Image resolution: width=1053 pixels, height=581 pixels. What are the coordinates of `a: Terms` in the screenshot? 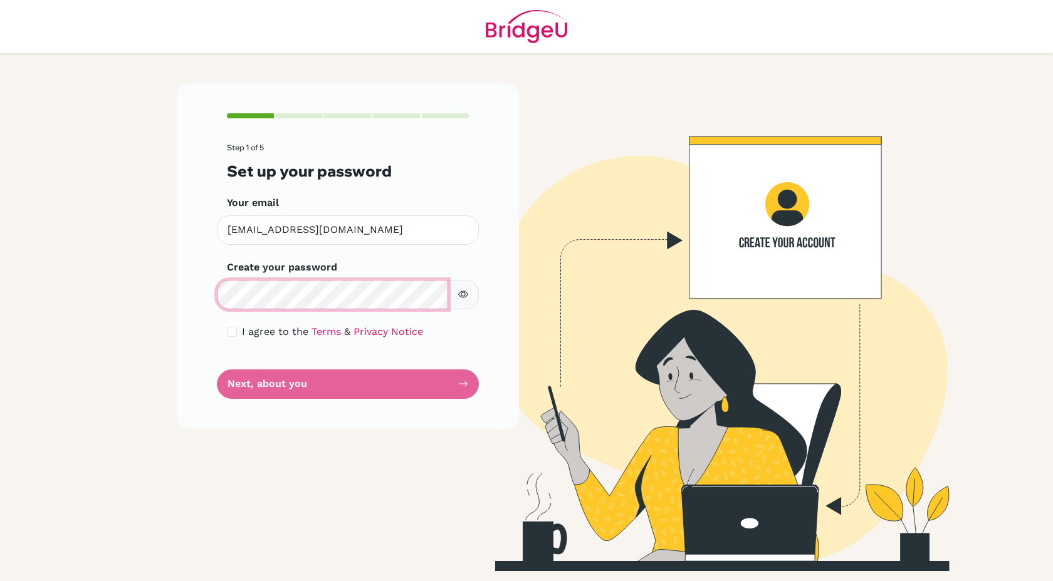 It's located at (326, 331).